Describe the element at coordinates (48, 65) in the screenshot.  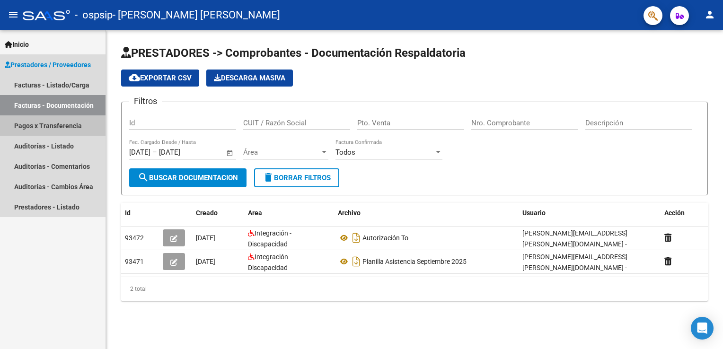
I see `span: Prestadores / Proveedores` at that location.